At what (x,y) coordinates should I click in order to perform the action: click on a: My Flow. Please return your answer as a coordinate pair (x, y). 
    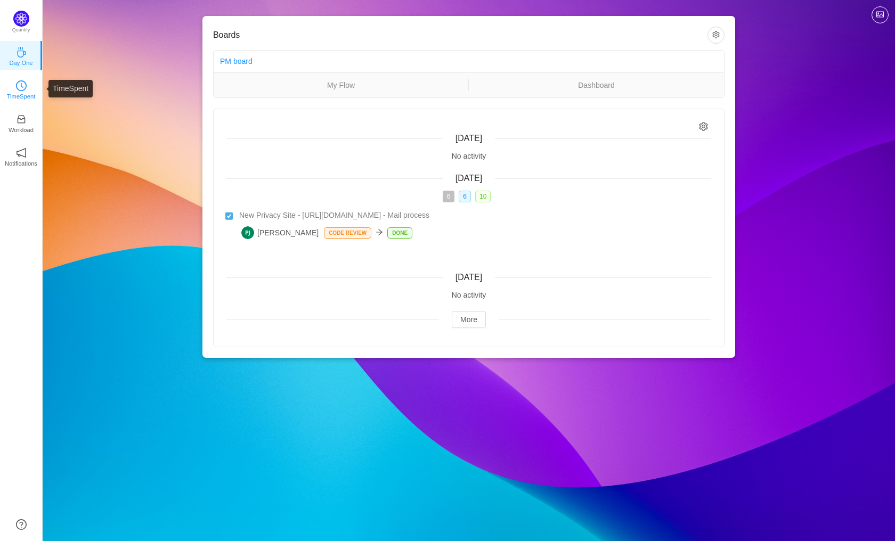
    Looking at the image, I should click on (341, 85).